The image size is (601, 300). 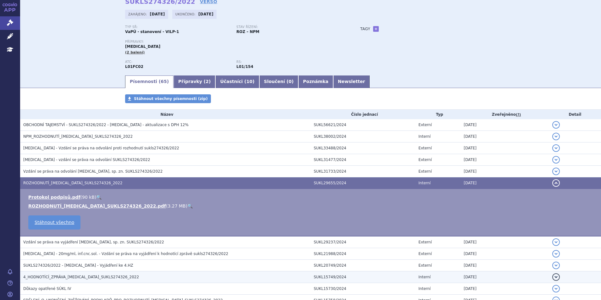 I want to click on p: ATC:, so click(x=178, y=62).